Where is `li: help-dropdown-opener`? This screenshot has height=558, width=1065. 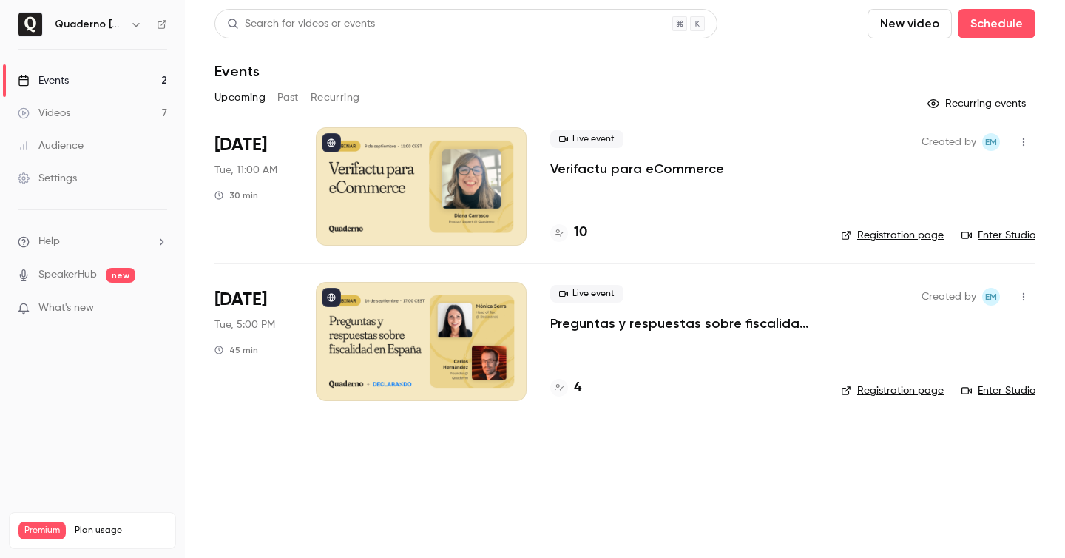 li: help-dropdown-opener is located at coordinates (92, 241).